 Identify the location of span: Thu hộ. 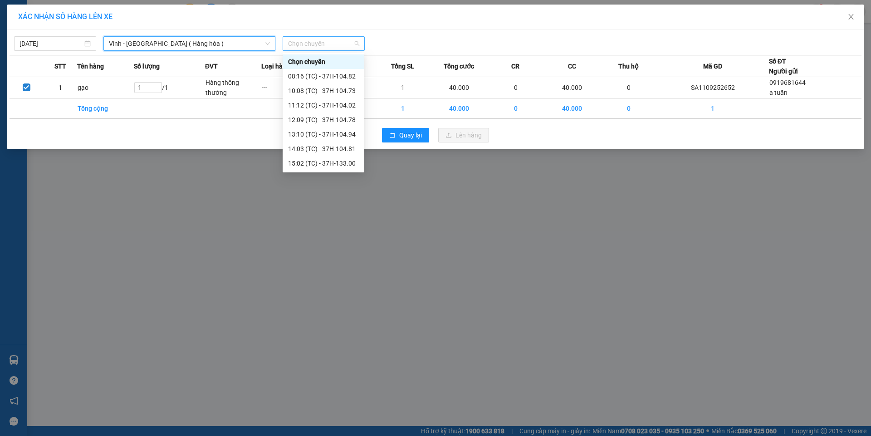
(628, 66).